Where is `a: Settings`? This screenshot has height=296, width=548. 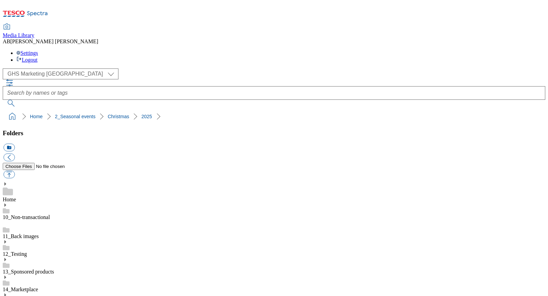
a: Settings is located at coordinates (27, 53).